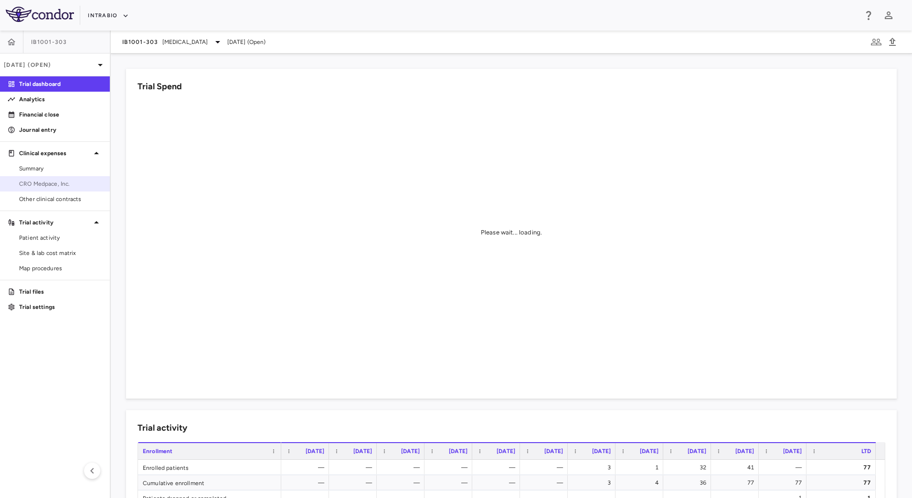 This screenshot has width=912, height=498. What do you see at coordinates (61, 84) in the screenshot?
I see `p: Trial dashboard` at bounding box center [61, 84].